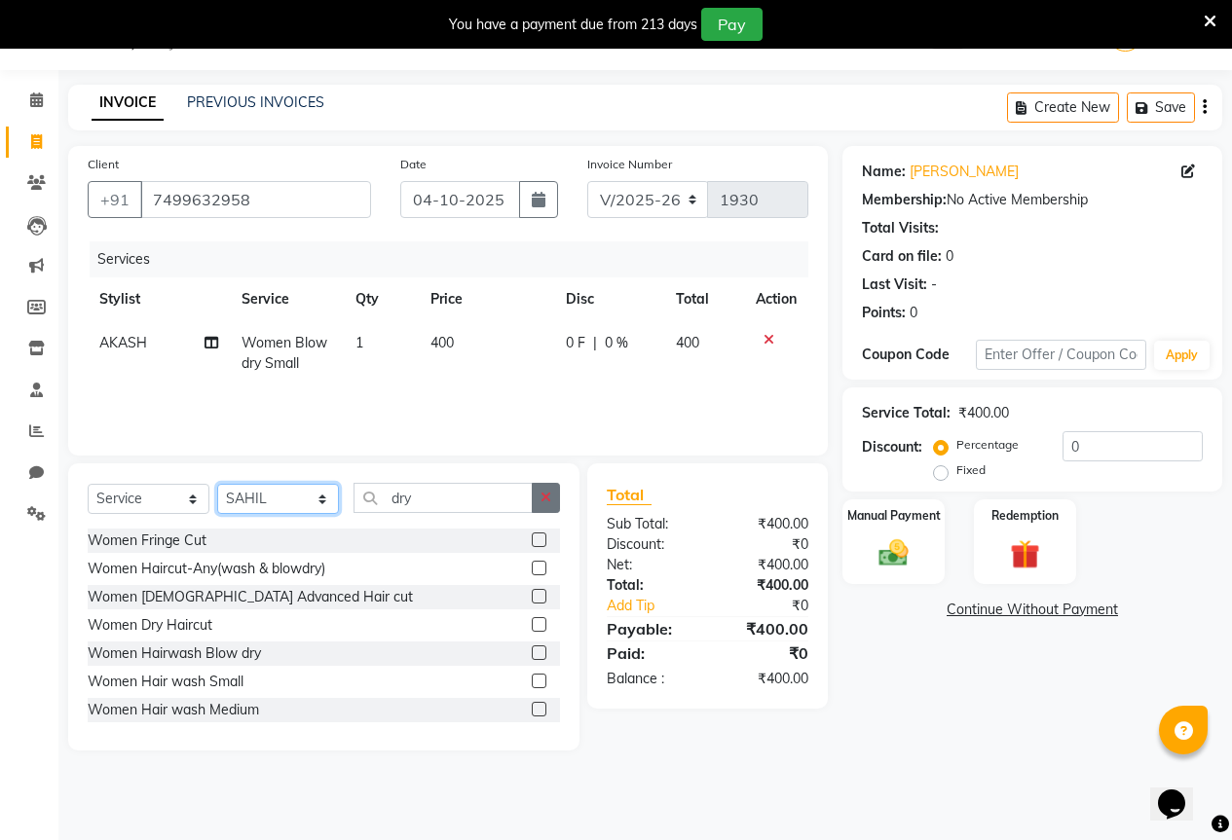 The image size is (1232, 840). Describe the element at coordinates (1161, 107) in the screenshot. I see `button: Save` at that location.